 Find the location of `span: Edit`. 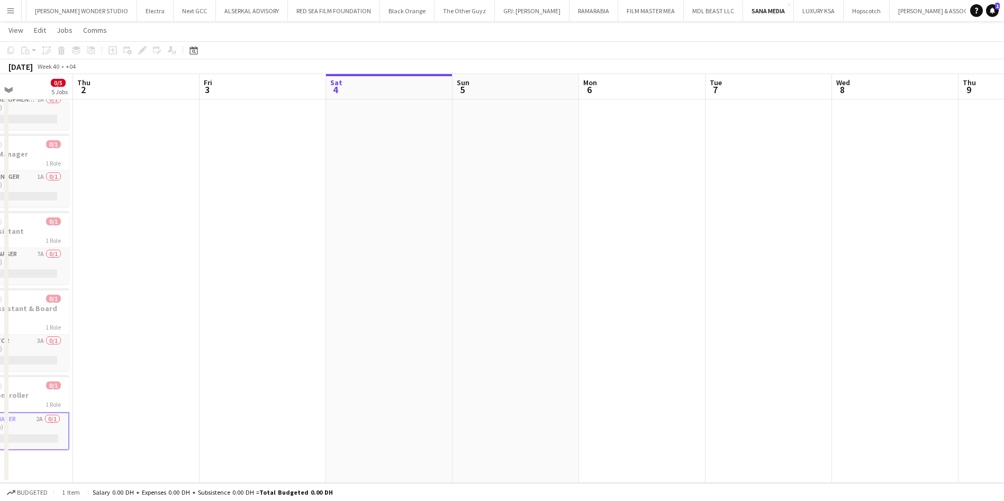

span: Edit is located at coordinates (40, 30).